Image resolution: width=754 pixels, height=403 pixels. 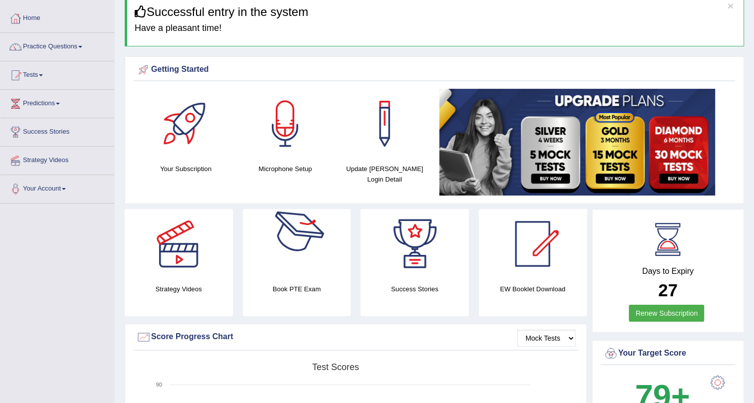 I want to click on h4: Your Subscription, so click(x=185, y=168).